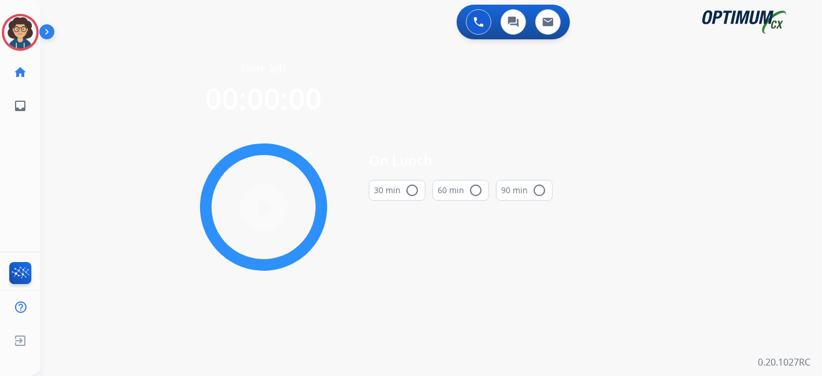  What do you see at coordinates (20, 106) in the screenshot?
I see `mat-icon: inbox` at bounding box center [20, 106].